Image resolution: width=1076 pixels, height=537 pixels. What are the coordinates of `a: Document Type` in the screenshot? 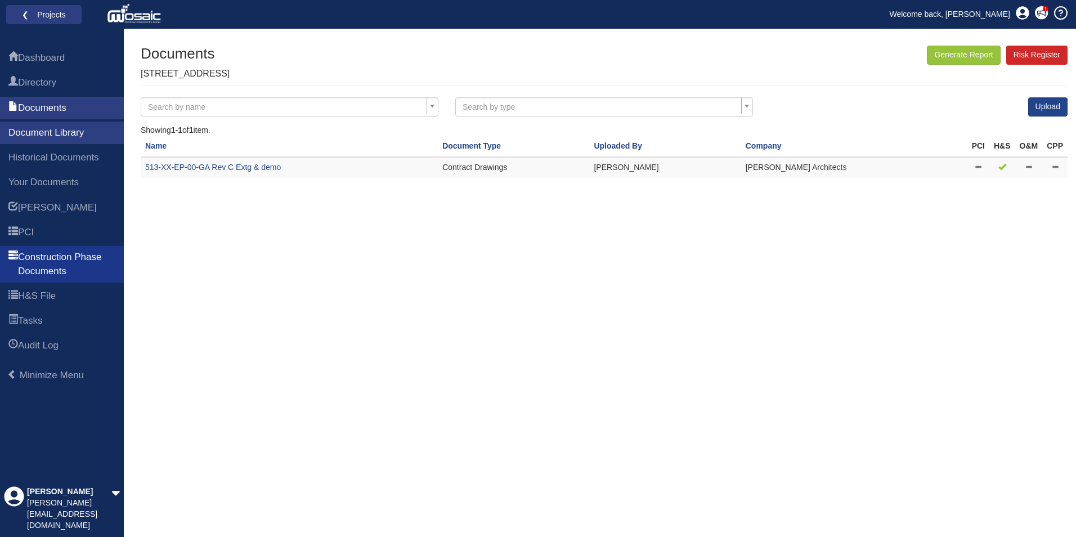 It's located at (472, 146).